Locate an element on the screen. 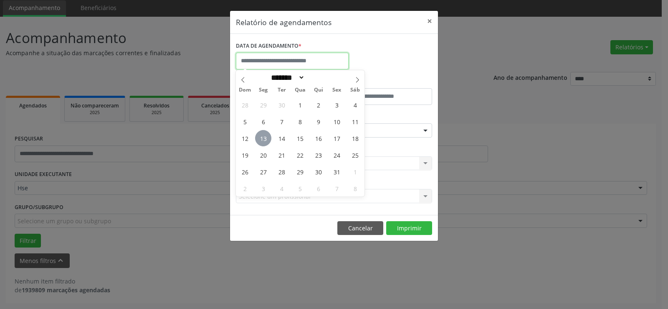 This screenshot has height=309, width=668. span: Novembro 5, 2025 is located at coordinates (300, 188).